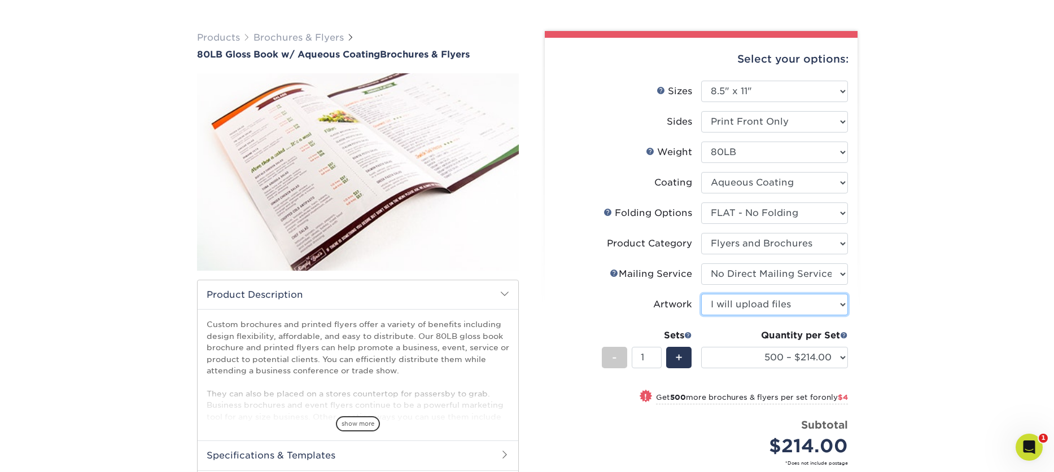 Image resolution: width=1054 pixels, height=472 pixels. I want to click on div: Folding Options, so click(647, 213).